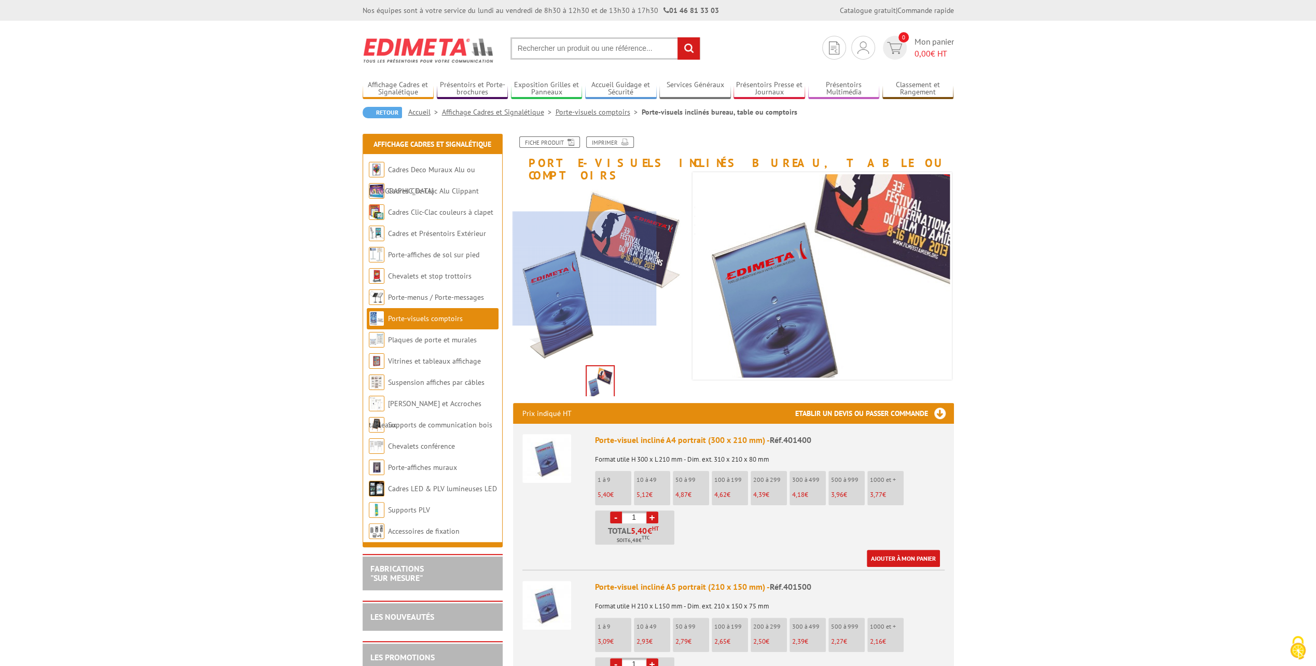  What do you see at coordinates (720, 112) in the screenshot?
I see `li: Porte-visuels inclinés bureau, table ou comptoirs` at bounding box center [720, 112].